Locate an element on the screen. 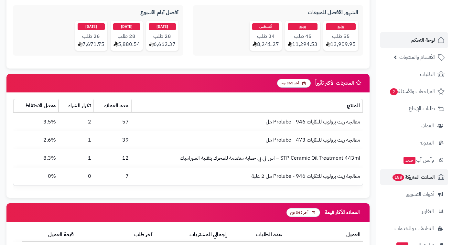 The width and height of the screenshot is (452, 245). span: العملاء is located at coordinates (427, 126).